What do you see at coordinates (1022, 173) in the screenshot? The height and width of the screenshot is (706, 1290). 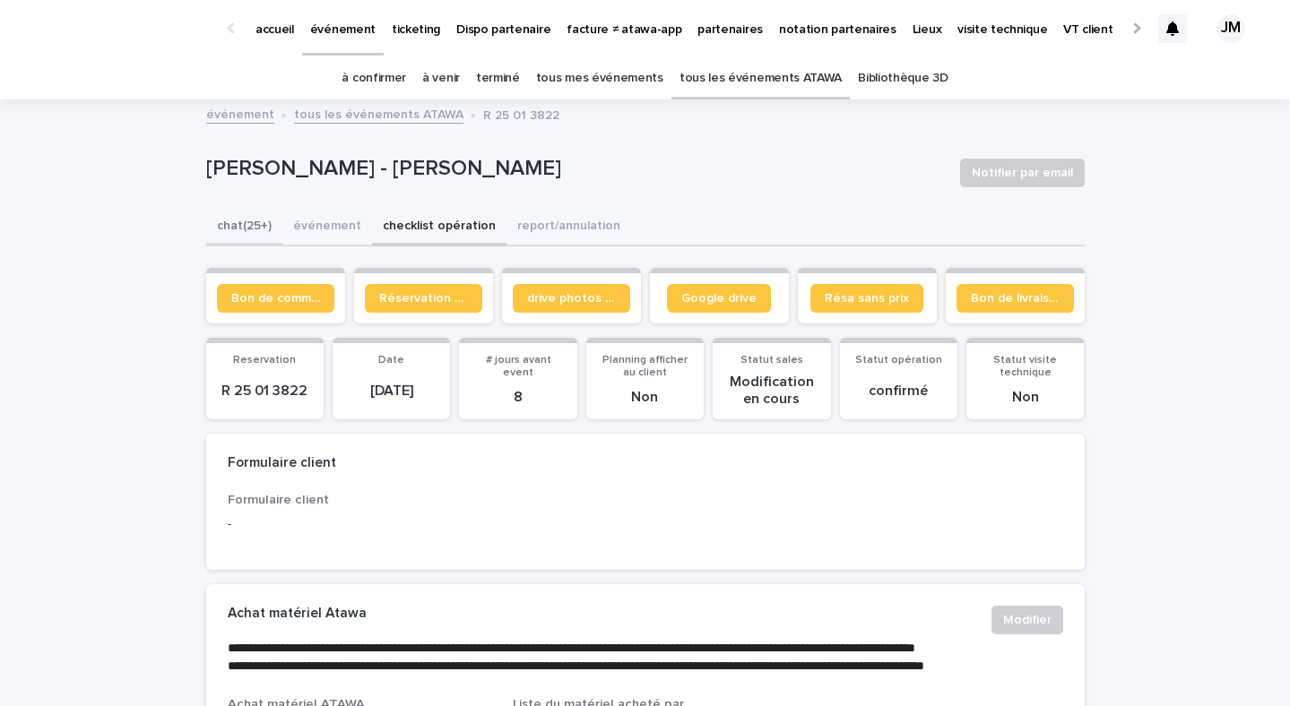 I see `span: Notifier par email` at bounding box center [1022, 173].